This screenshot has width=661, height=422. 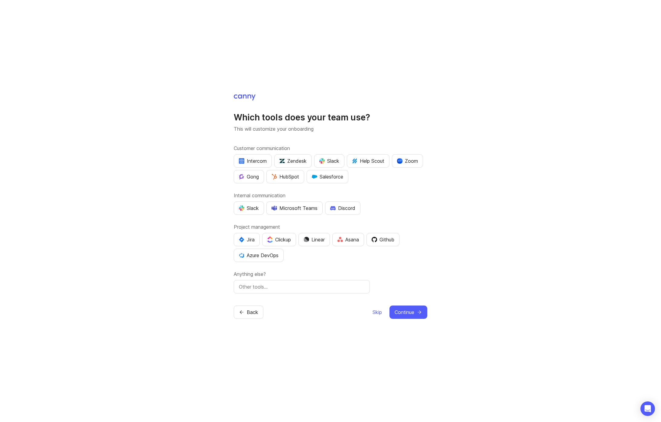 What do you see at coordinates (343, 208) in the screenshot?
I see `div: Discord` at bounding box center [343, 208].